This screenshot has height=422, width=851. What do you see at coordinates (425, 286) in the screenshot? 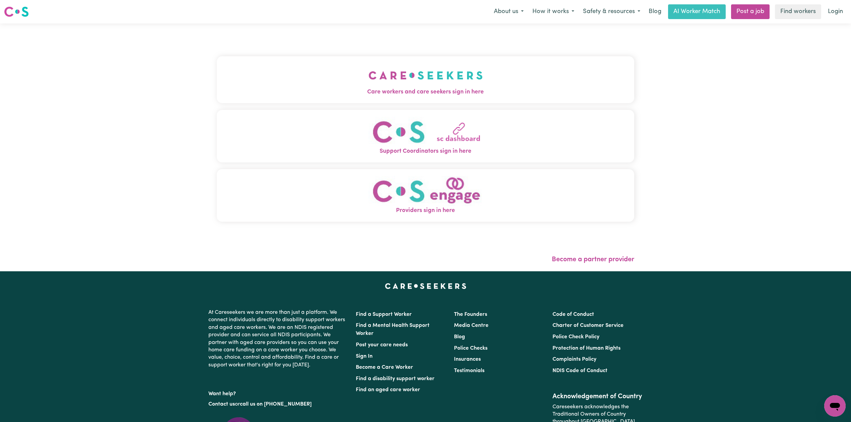
I see `a: Careseekers home page` at bounding box center [425, 286].